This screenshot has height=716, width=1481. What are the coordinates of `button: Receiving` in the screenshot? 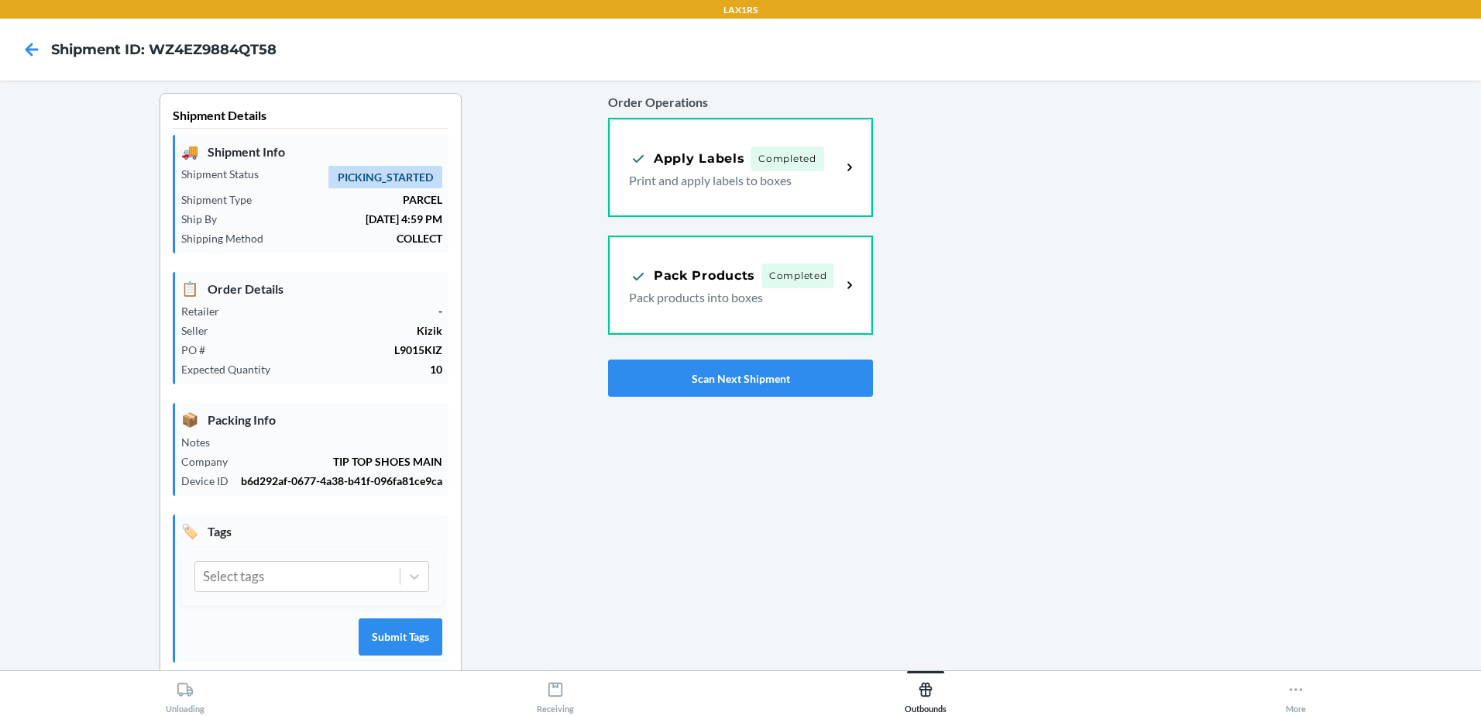 It's located at (555, 692).